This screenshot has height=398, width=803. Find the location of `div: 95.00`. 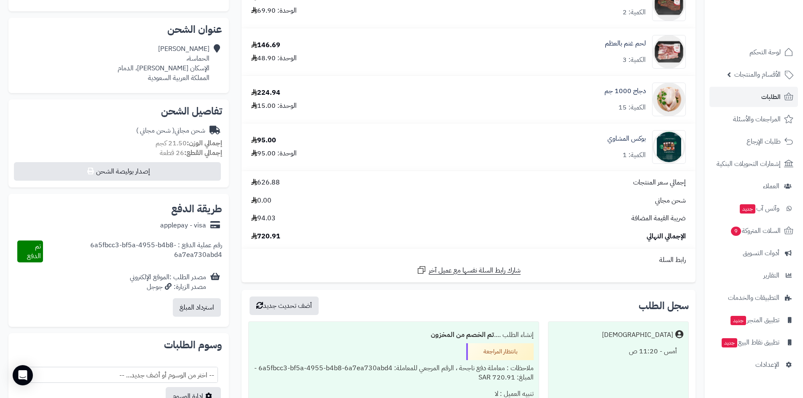

div: 95.00 is located at coordinates (263, 140).